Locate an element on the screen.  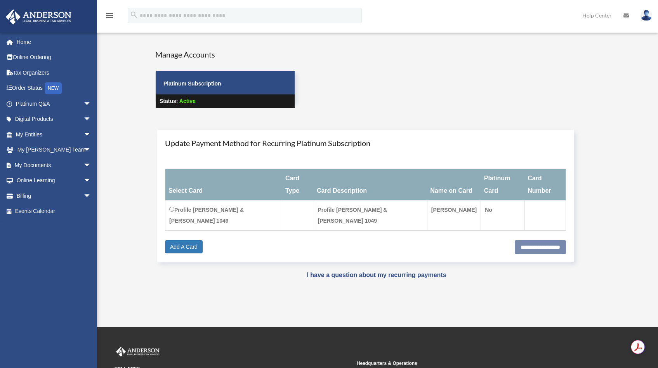
a: Billingarrow_drop_down is located at coordinates (54, 196).